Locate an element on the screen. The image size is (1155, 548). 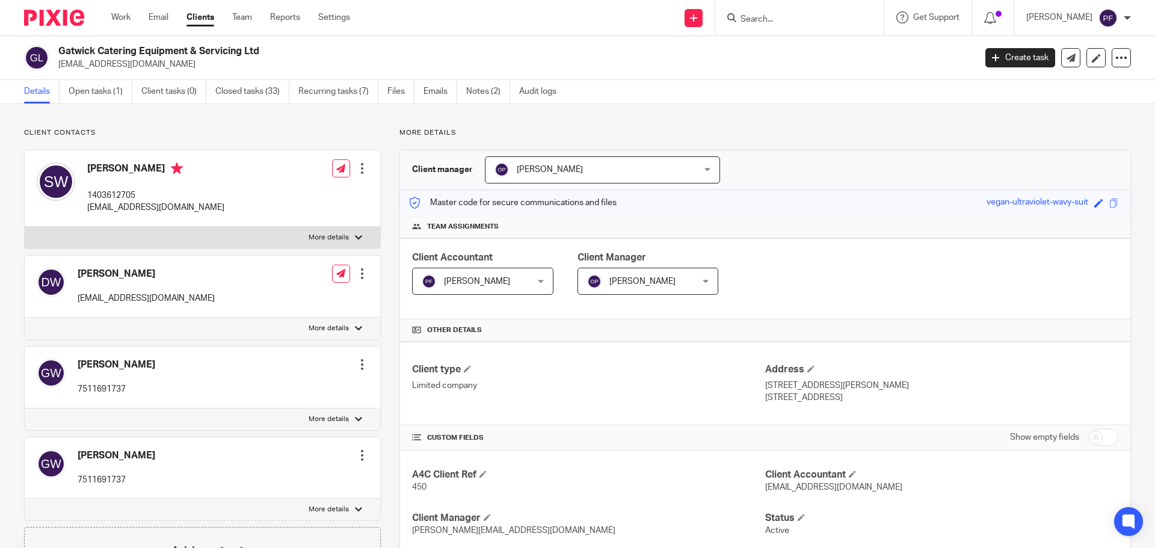
p: Client contacts is located at coordinates (202, 133).